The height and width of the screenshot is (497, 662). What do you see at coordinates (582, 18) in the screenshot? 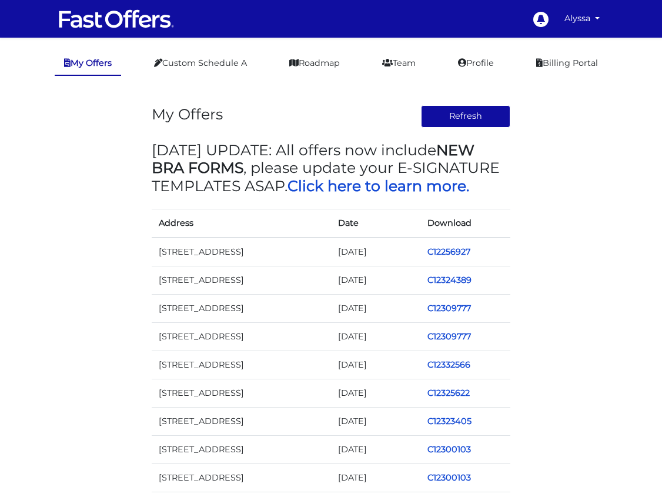
I see `a: Alyssa` at bounding box center [582, 18].